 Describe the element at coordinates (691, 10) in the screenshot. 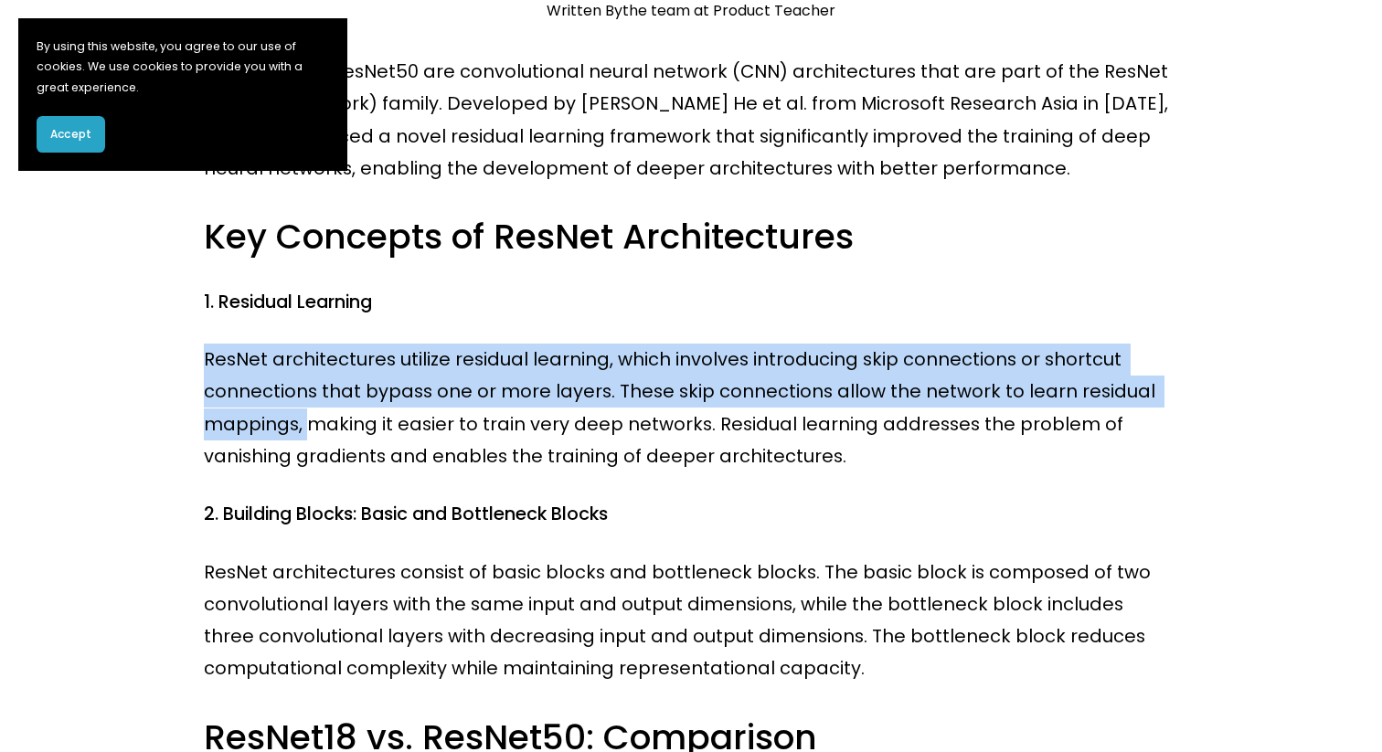

I see `div: Written By` at that location.